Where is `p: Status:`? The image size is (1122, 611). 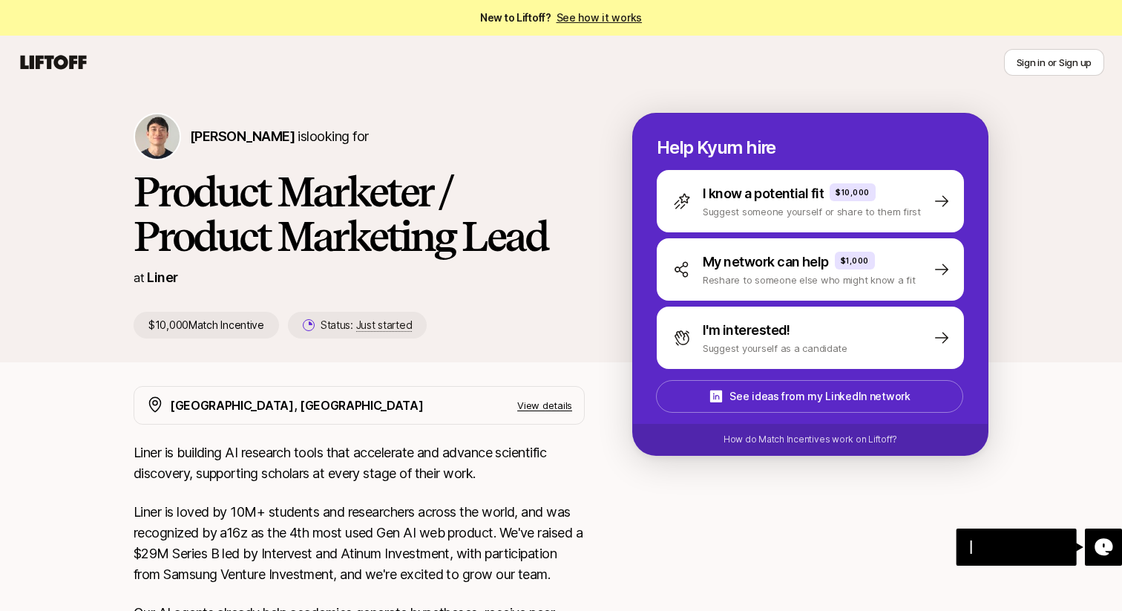 p: Status: is located at coordinates (366, 325).